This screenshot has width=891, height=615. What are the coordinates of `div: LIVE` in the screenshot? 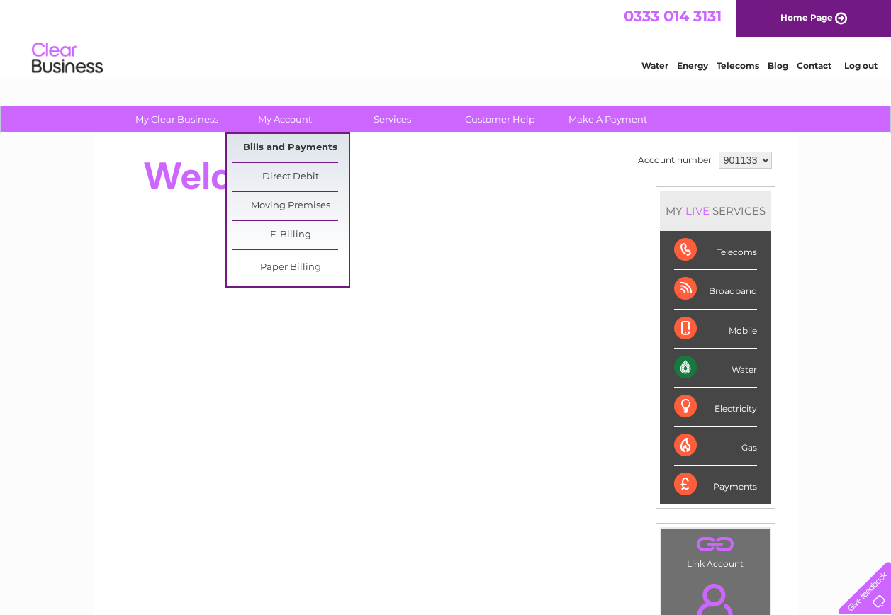 It's located at (697, 211).